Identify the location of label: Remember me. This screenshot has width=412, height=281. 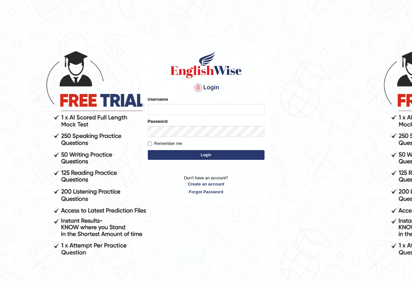
(165, 143).